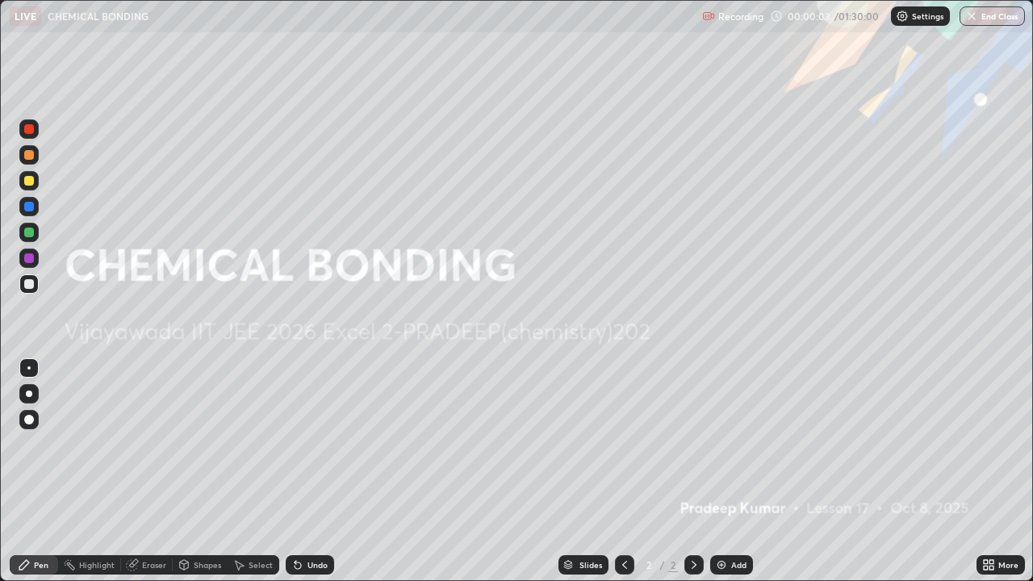 The image size is (1033, 581). Describe the element at coordinates (708, 16) in the screenshot. I see `img: recording.375f2c34.svg` at that location.